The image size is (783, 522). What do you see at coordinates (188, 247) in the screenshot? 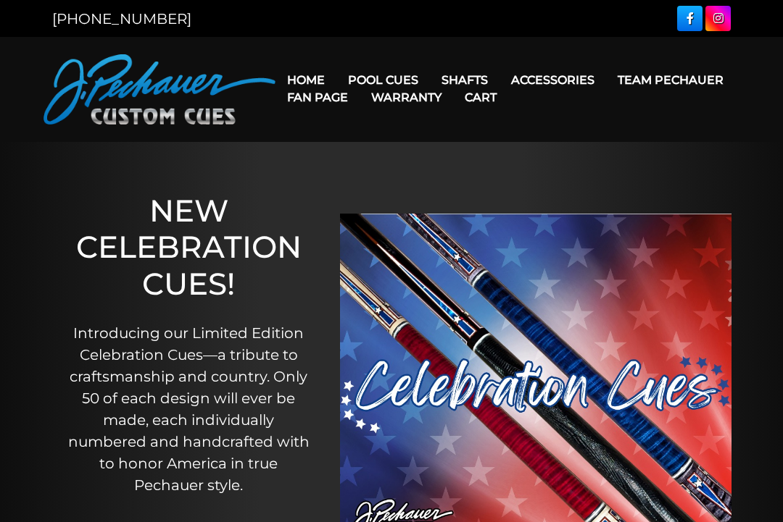
I see `h1: NEW CELEBRATION CUES!` at bounding box center [188, 247].